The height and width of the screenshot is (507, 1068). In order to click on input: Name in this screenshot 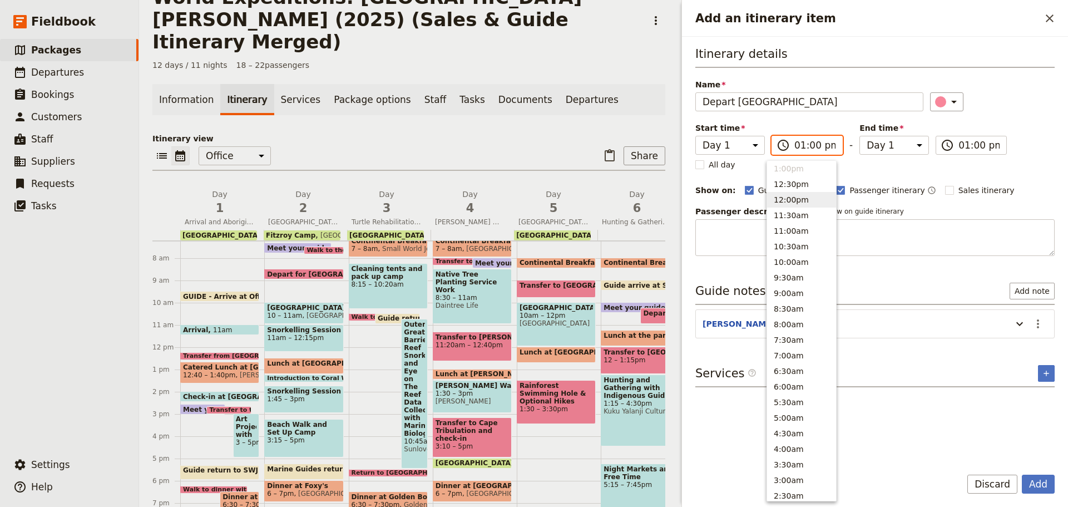, I will do `click(810, 102)`.